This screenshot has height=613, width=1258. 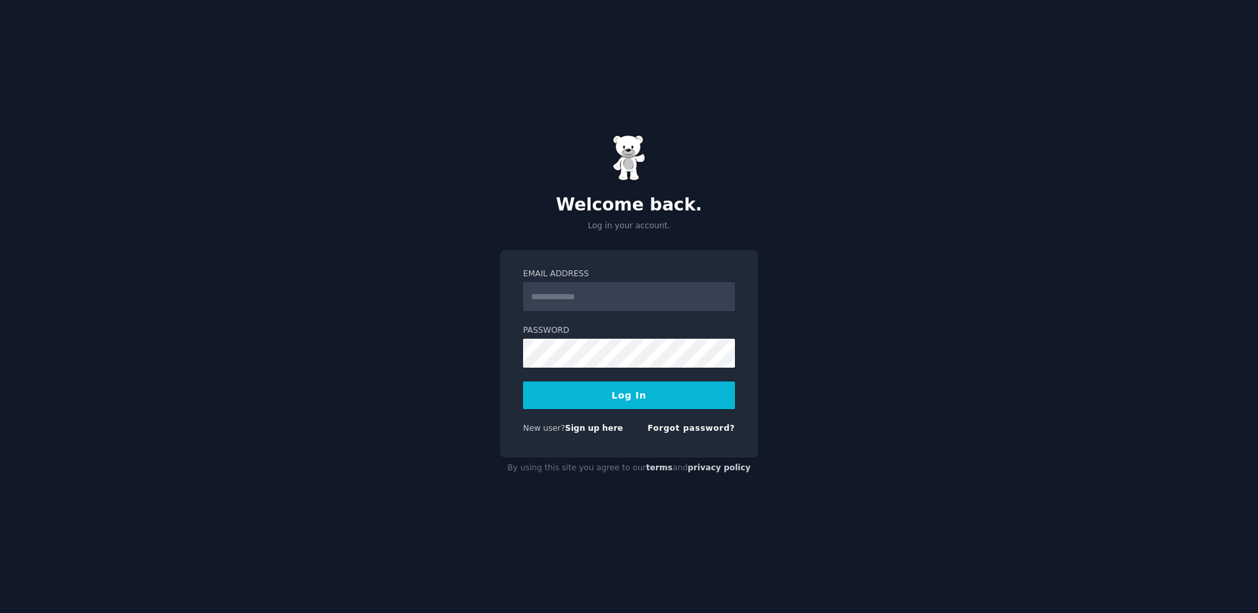 I want to click on a: Forgot password?, so click(x=691, y=428).